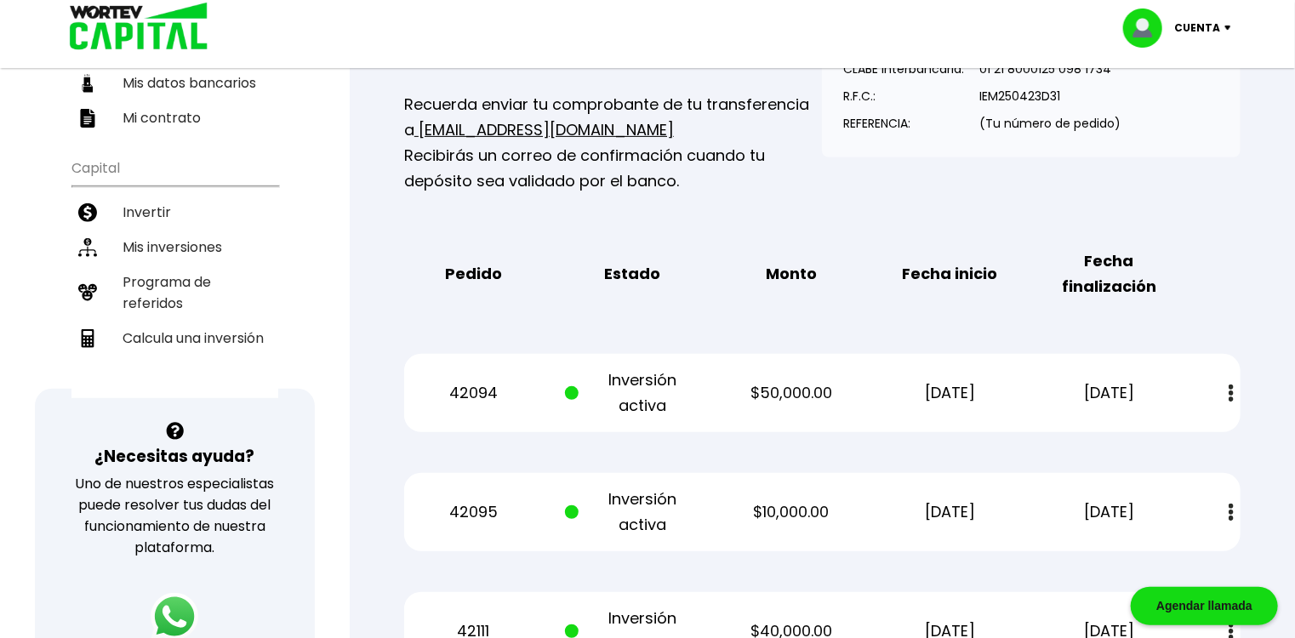 Image resolution: width=1295 pixels, height=638 pixels. Describe the element at coordinates (174, 293) in the screenshot. I see `li: Programa de referidos` at that location.